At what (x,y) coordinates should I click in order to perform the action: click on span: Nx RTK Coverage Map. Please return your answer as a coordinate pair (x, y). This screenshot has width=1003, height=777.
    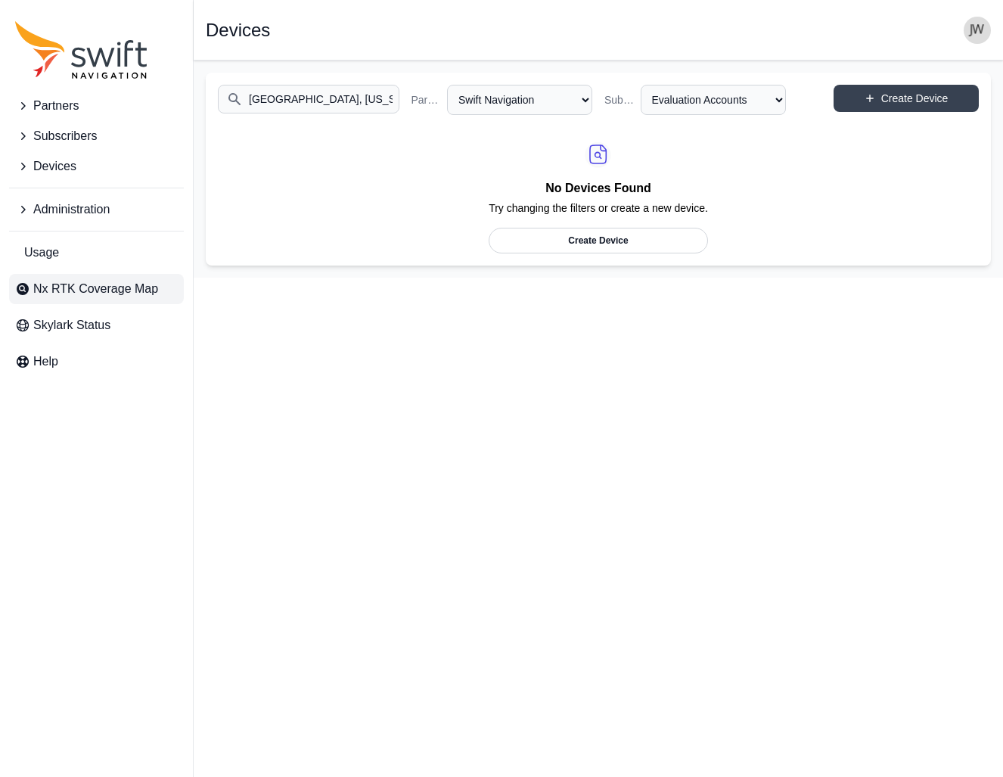
    Looking at the image, I should click on (95, 289).